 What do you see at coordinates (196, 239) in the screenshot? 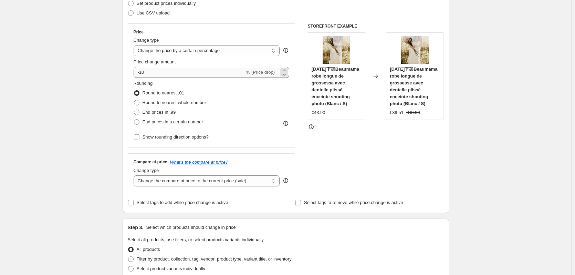
I see `span: Select all products, use filters, or select products variants individually` at bounding box center [196, 239].